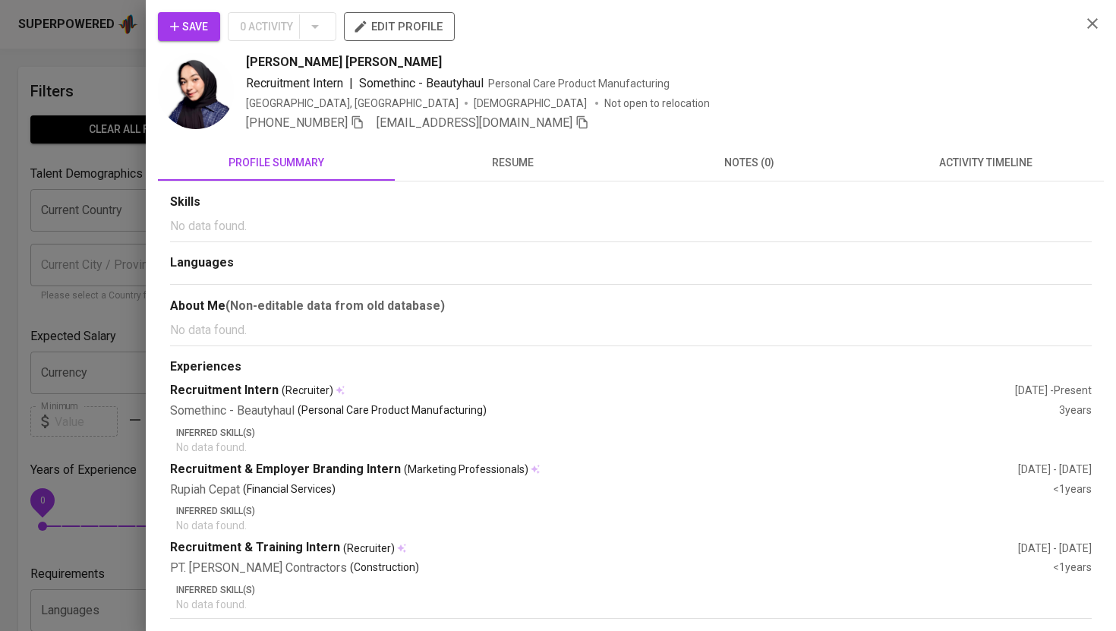  What do you see at coordinates (189, 27) in the screenshot?
I see `button: Save` at bounding box center [189, 27].